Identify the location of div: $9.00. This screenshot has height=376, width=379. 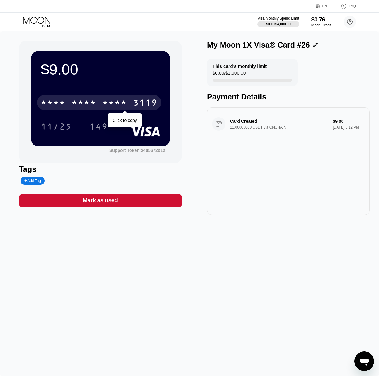
(100, 69).